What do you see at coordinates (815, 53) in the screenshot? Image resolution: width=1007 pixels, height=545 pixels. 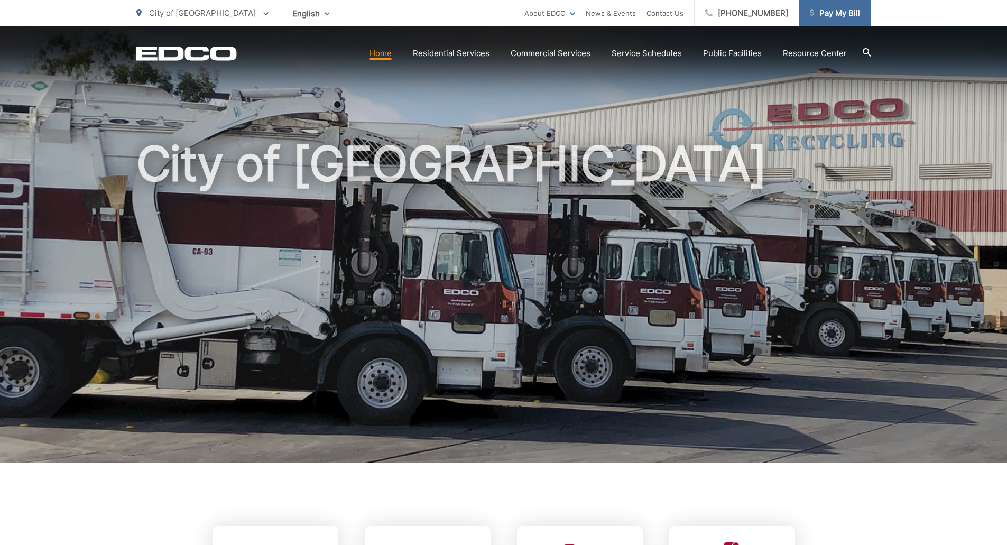 I see `a: Resource Center` at bounding box center [815, 53].